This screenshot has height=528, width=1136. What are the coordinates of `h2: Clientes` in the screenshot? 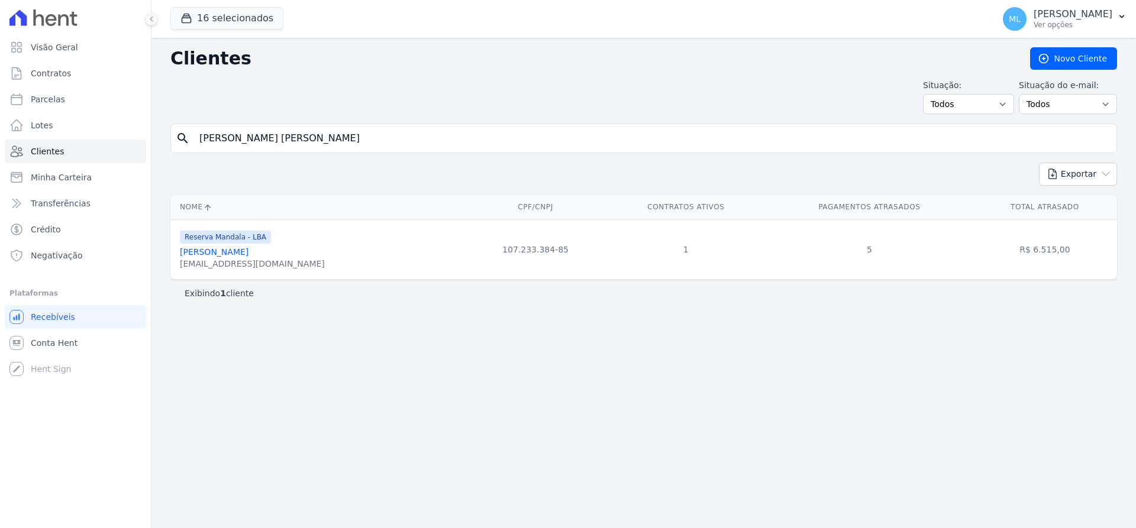 It's located at (590, 59).